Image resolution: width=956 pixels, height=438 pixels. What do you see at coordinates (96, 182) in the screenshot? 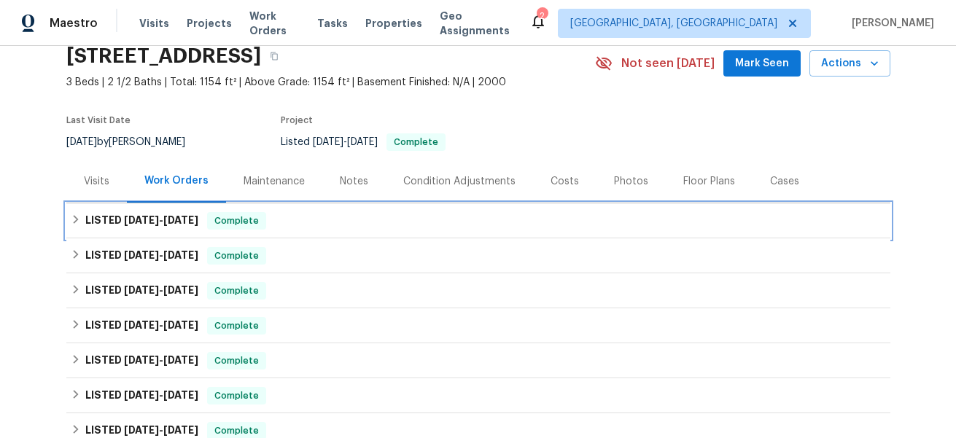
I see `div: Visits` at bounding box center [96, 182].